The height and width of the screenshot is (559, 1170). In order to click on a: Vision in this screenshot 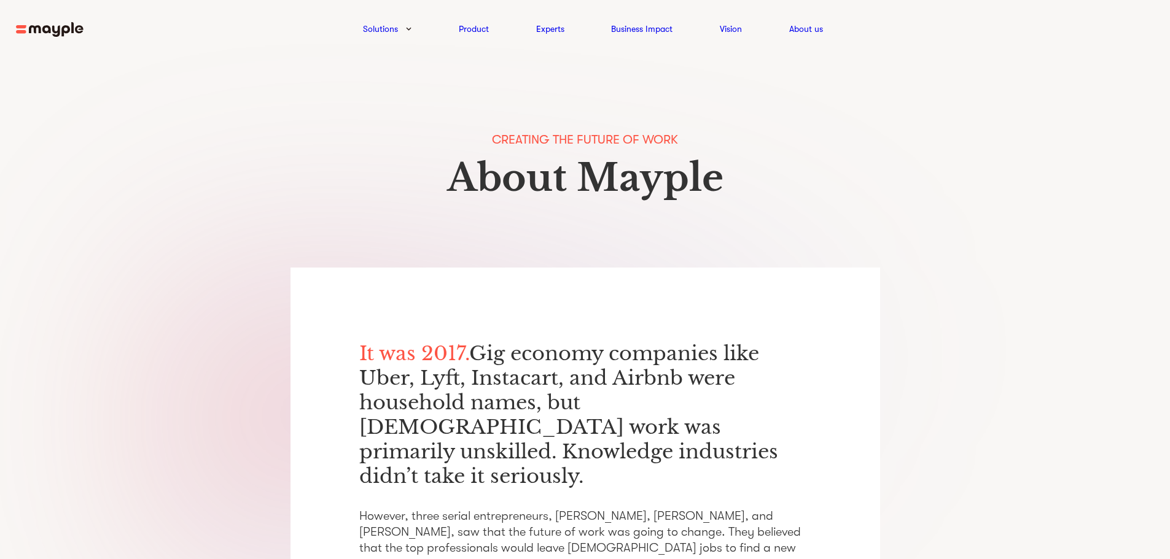, I will do `click(731, 29)`.